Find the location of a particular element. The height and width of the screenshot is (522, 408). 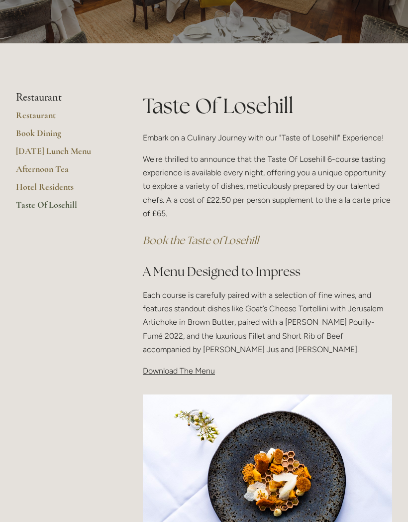

a: Restaurant is located at coordinates (63, 119).